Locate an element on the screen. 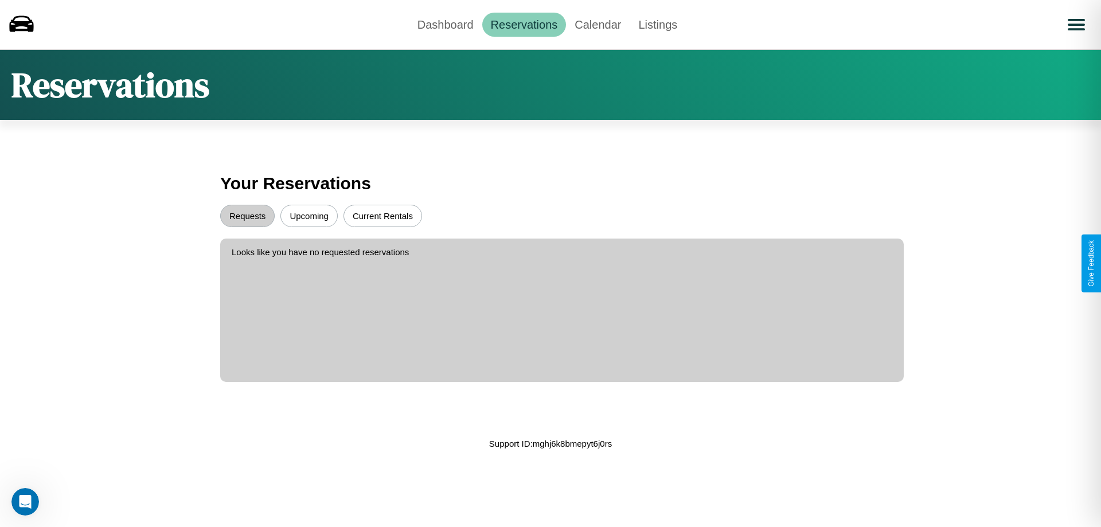  div: Give Feedback is located at coordinates (1091, 263).